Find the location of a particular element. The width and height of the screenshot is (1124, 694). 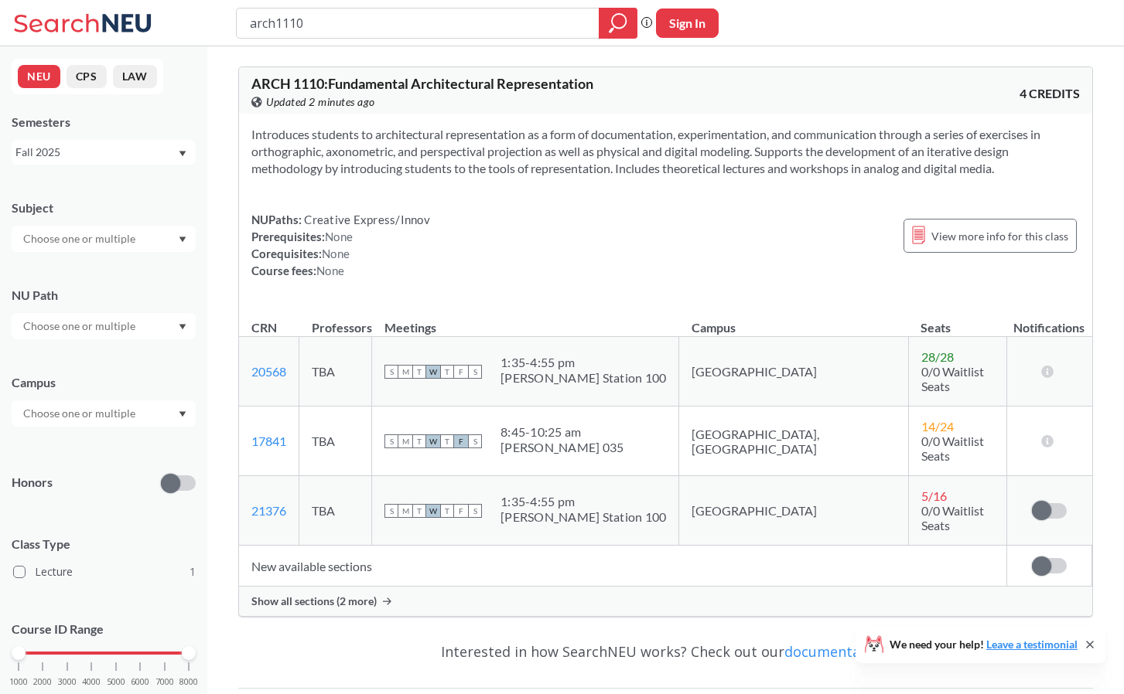

th: Notifications is located at coordinates (1049, 320).